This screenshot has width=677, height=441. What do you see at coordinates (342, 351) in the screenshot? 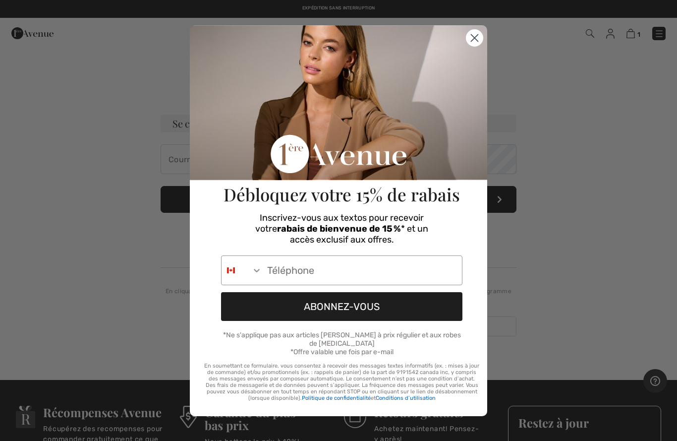
I see `span: *Offre valable une fois par e-mail` at bounding box center [342, 351].